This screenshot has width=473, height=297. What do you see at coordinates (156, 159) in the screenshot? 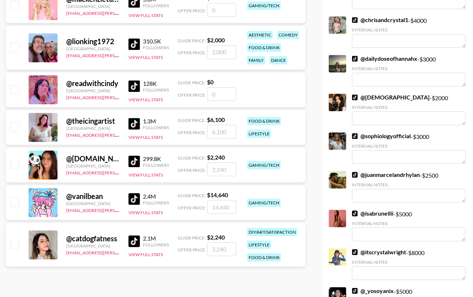
I see `div: 299.8K` at bounding box center [156, 159].